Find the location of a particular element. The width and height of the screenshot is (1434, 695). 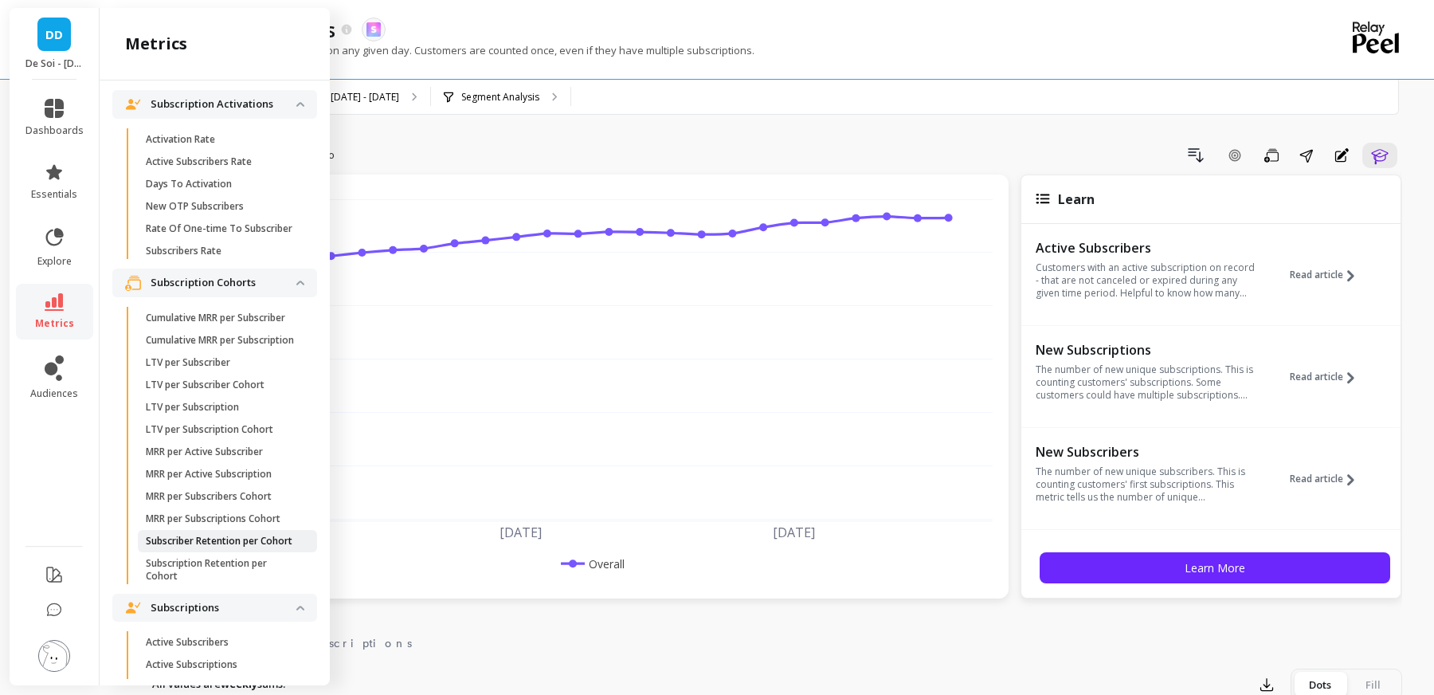

p: LTV per Subscription is located at coordinates (192, 407).